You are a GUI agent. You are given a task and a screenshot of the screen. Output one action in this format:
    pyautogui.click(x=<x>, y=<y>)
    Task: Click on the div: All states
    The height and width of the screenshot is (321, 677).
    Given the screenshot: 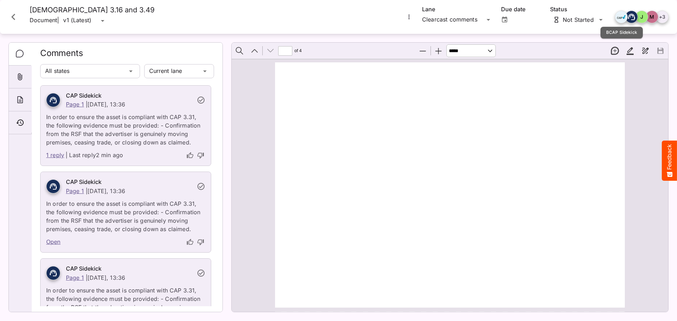 What is the action you would take?
    pyautogui.click(x=83, y=71)
    